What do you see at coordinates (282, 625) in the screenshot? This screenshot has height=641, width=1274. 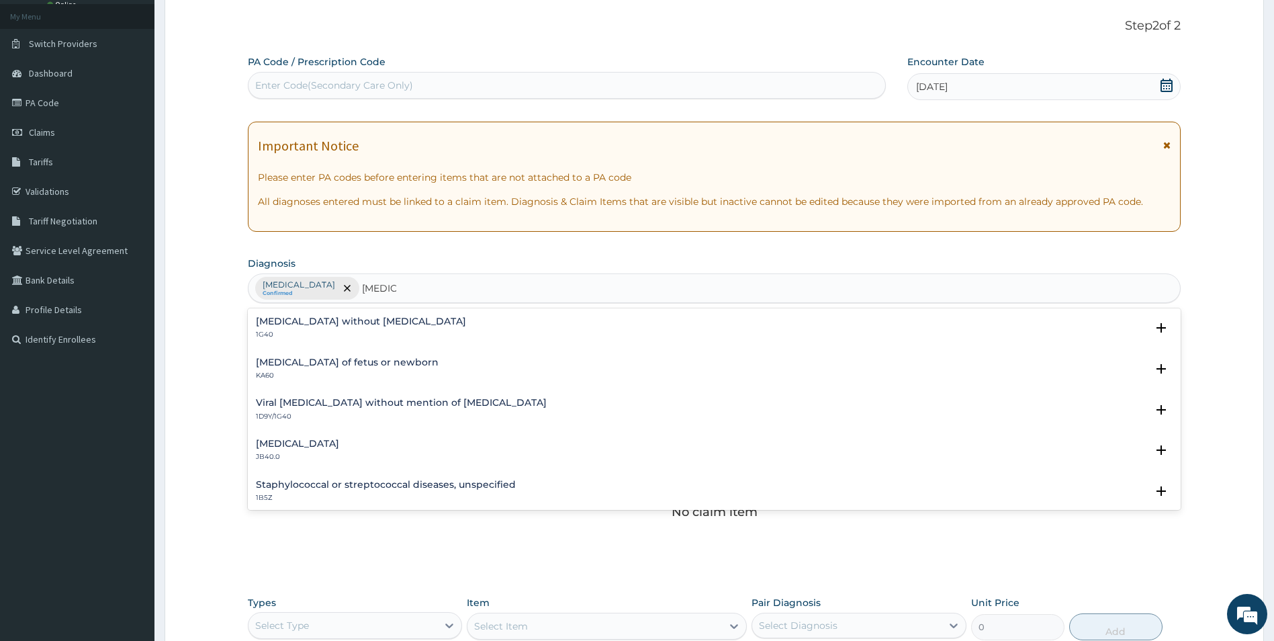 I see `div: Select Type` at bounding box center [282, 625].